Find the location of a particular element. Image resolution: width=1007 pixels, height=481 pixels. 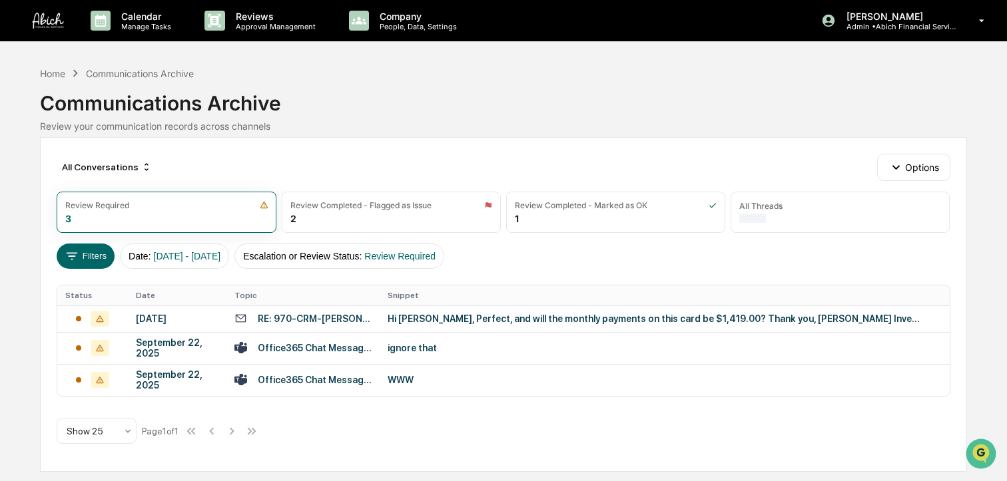

button: Escalation or Review Status:Review Required is located at coordinates (339, 256).